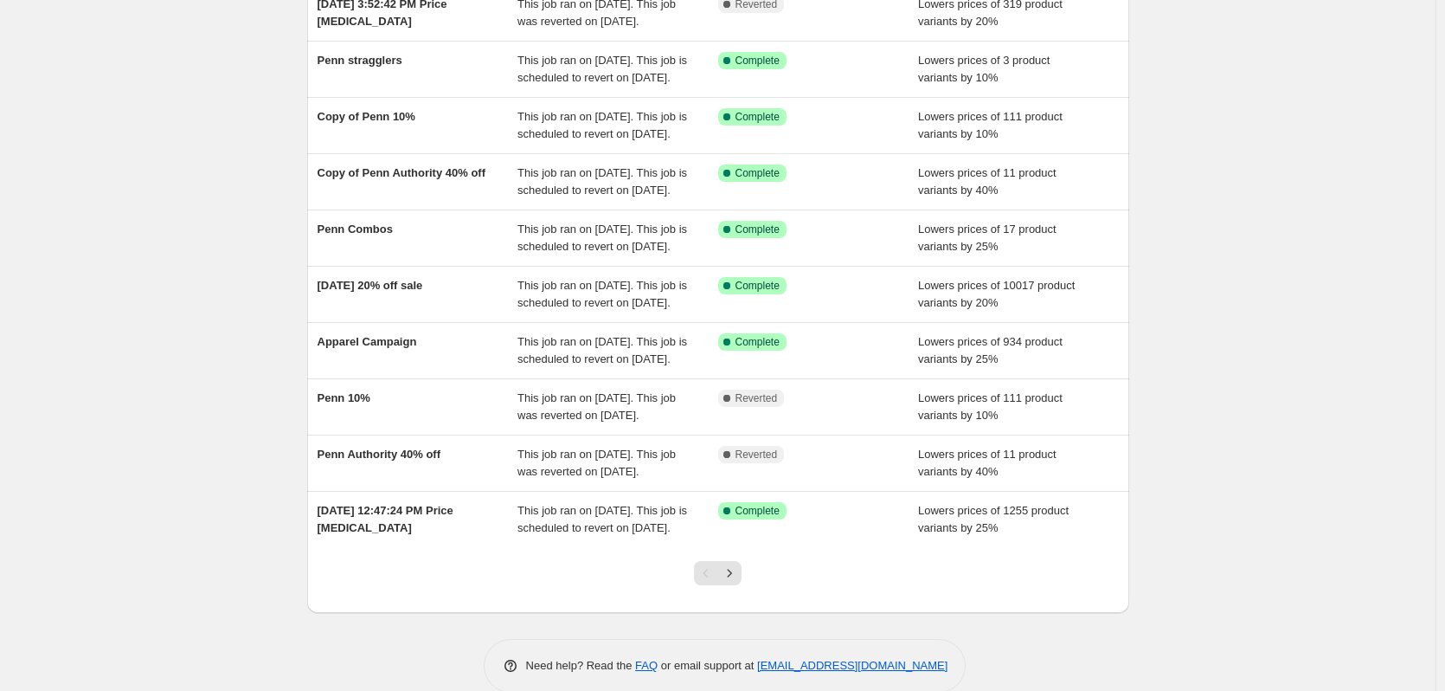 The height and width of the screenshot is (691, 1445). I want to click on span: Copy of Penn 10%, so click(366, 116).